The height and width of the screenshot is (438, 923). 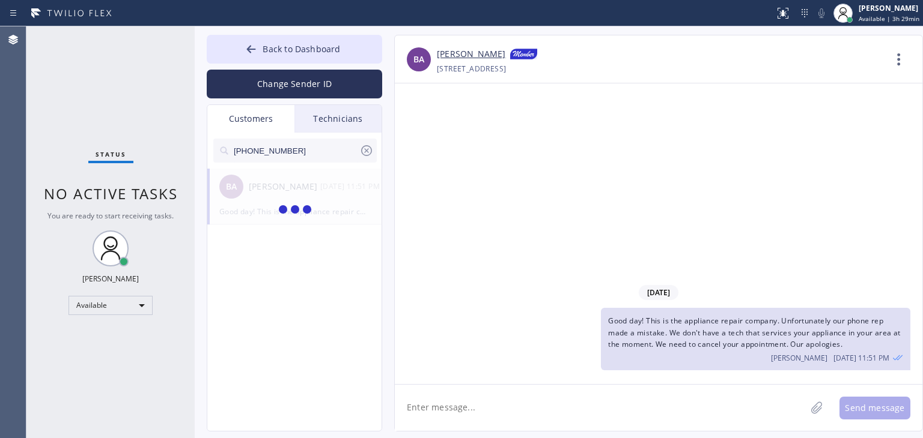 I want to click on button: Mute, so click(x=821, y=13).